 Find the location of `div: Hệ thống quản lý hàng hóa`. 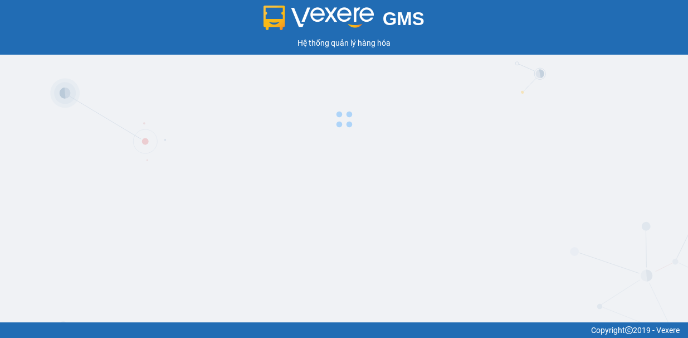

div: Hệ thống quản lý hàng hóa is located at coordinates (344, 43).